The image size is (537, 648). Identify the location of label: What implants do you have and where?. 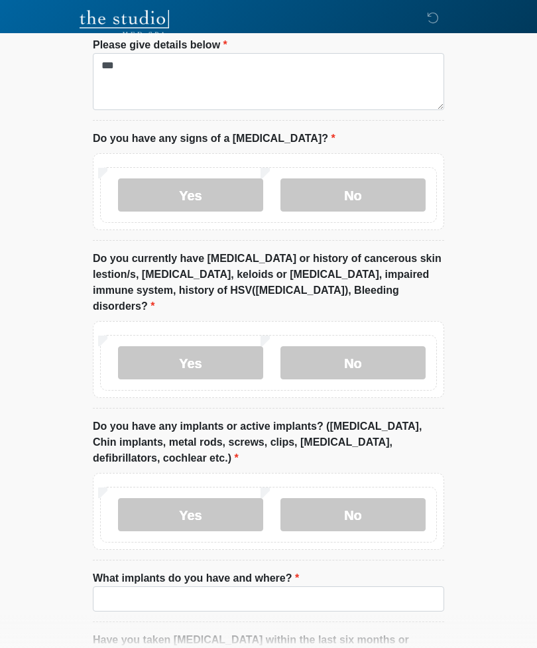
(196, 578).